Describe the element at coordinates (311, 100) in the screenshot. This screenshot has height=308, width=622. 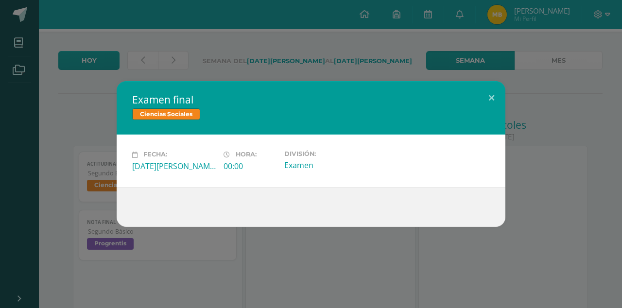
I see `h2: Examen final` at that location.